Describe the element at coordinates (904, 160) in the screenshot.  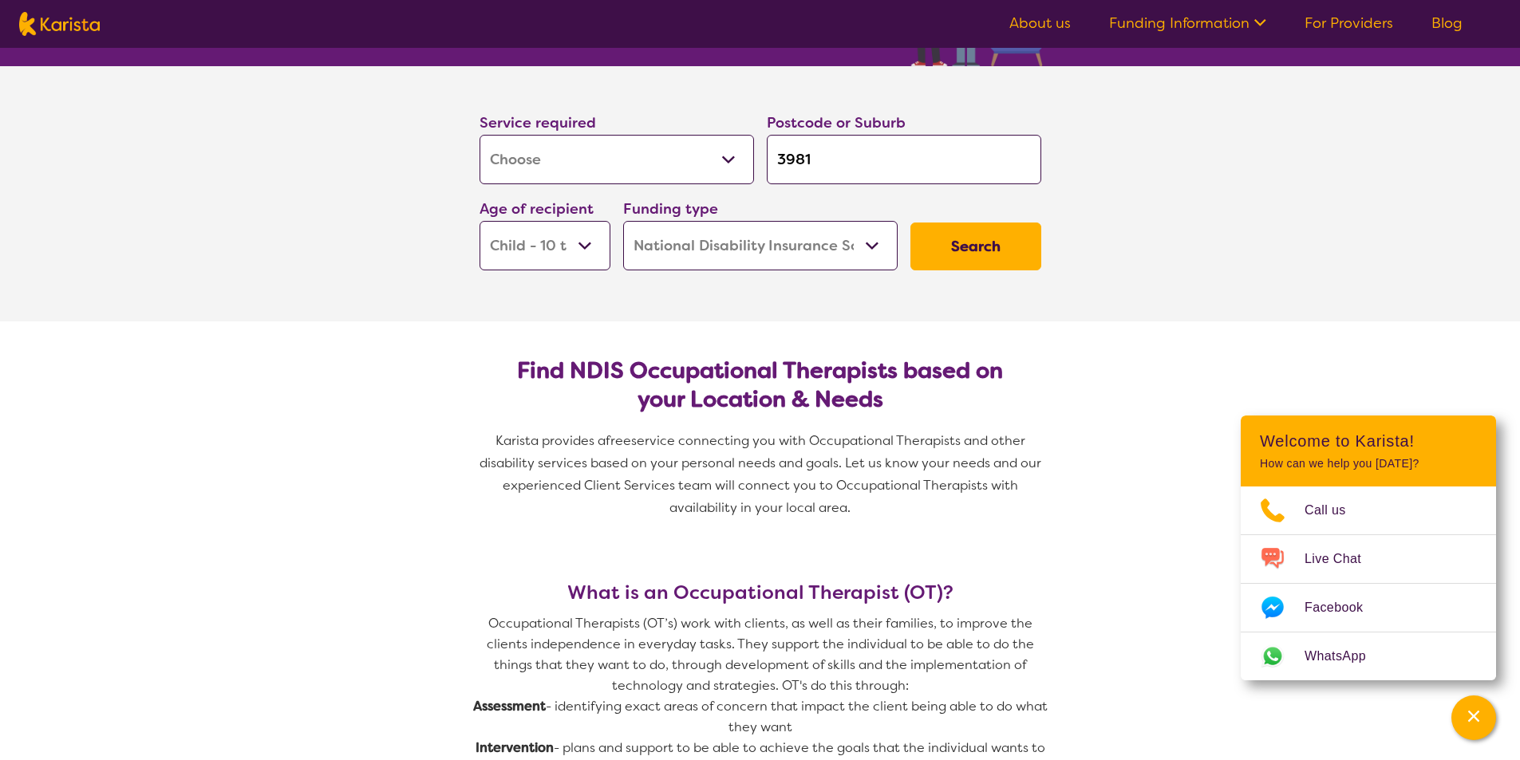
I see `input: Type` at that location.